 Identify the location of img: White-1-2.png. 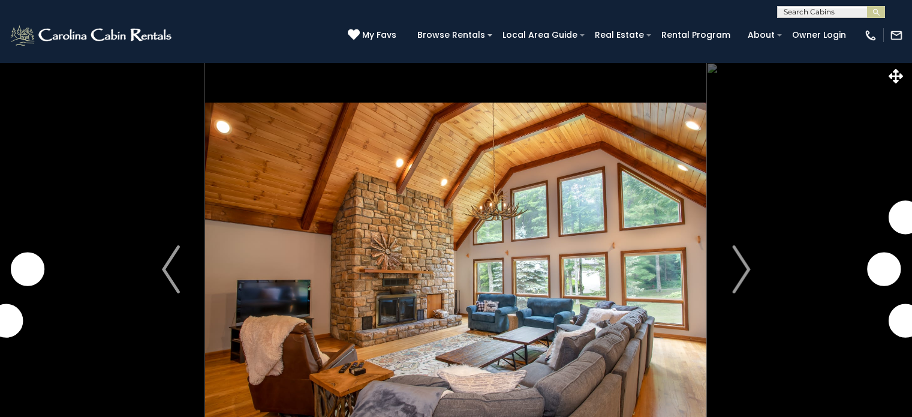
(92, 35).